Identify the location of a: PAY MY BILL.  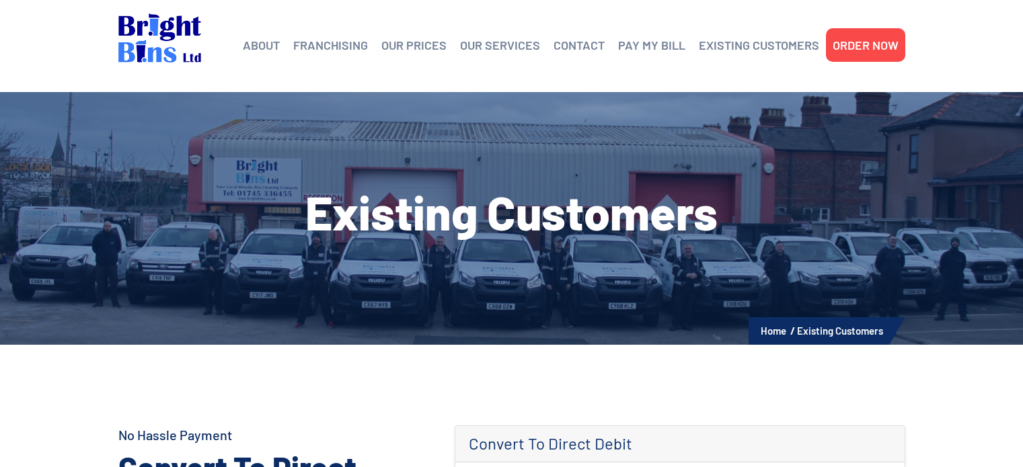
(652, 45).